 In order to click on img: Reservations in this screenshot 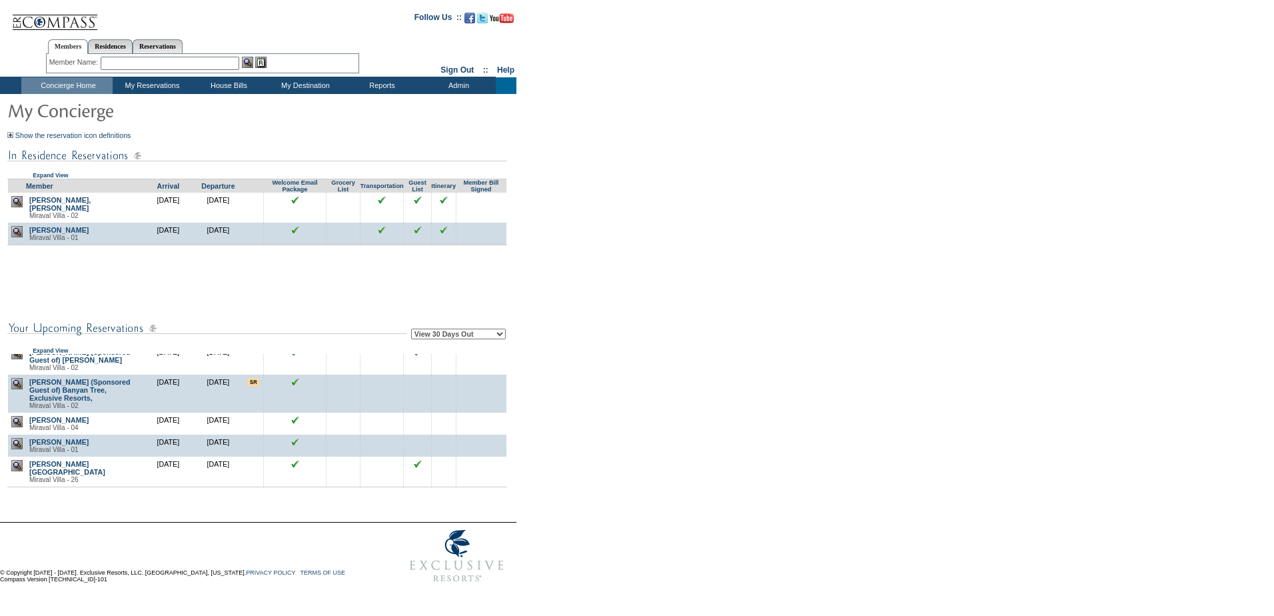, I will do `click(261, 62)`.